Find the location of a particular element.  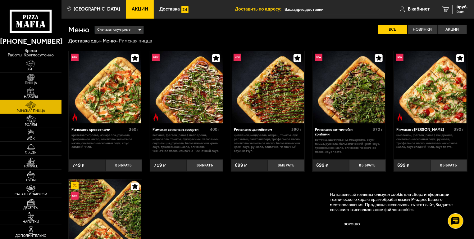

span: 0 шт. is located at coordinates (462, 12).